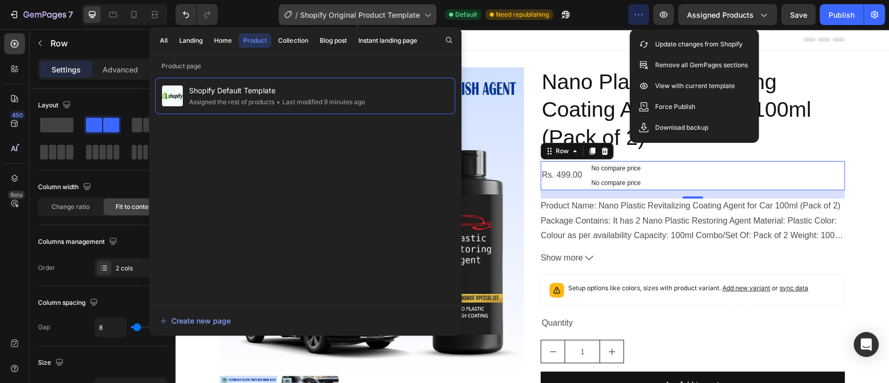  I want to click on span: Shopify Original Product Template, so click(360, 15).